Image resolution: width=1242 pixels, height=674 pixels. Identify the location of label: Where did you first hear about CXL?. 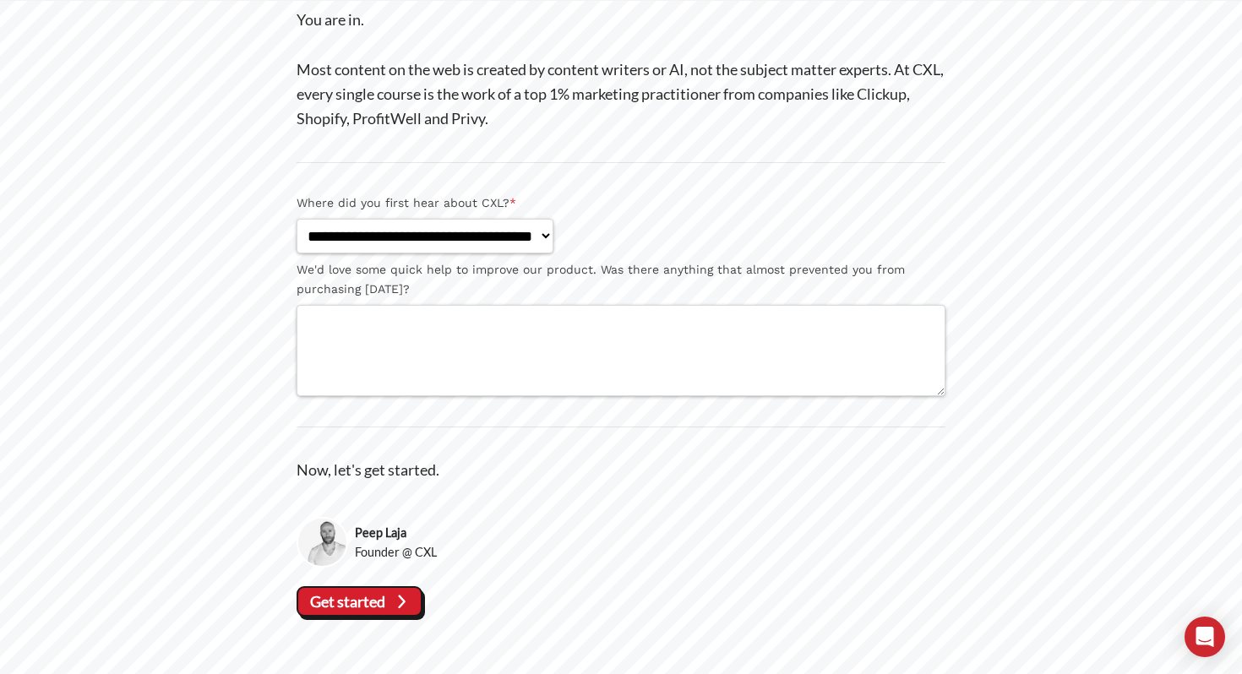
(621, 203).